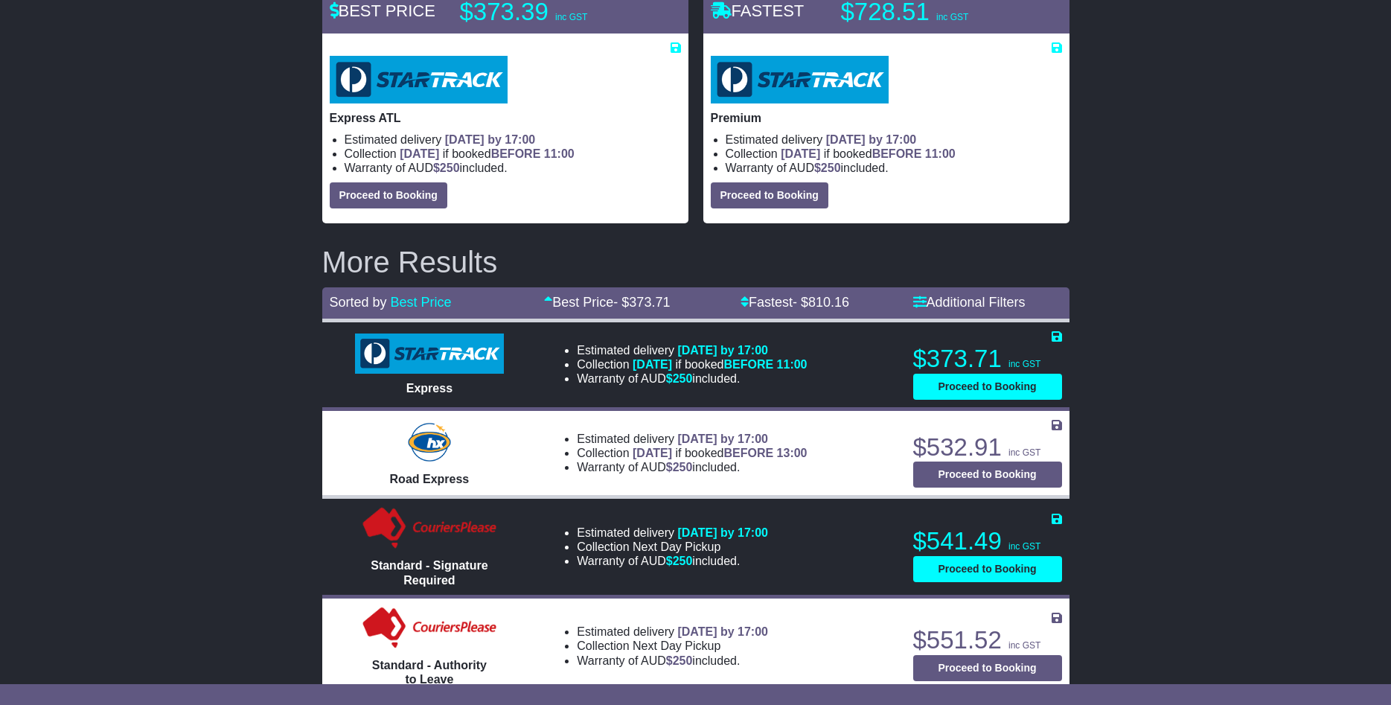 Image resolution: width=1391 pixels, height=705 pixels. I want to click on span: 810.16, so click(828, 302).